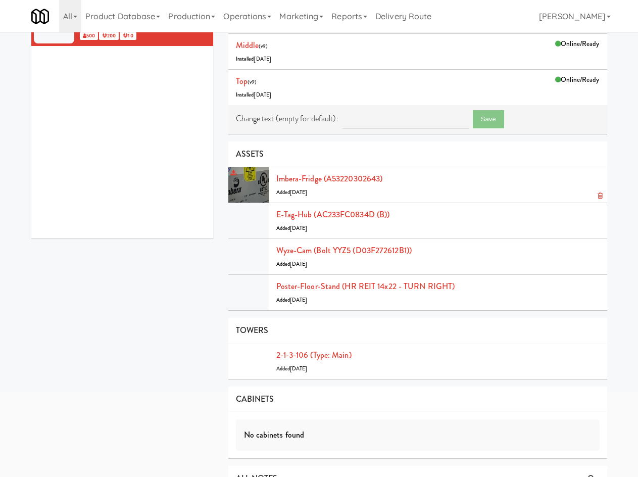  I want to click on a: Middle, so click(247, 45).